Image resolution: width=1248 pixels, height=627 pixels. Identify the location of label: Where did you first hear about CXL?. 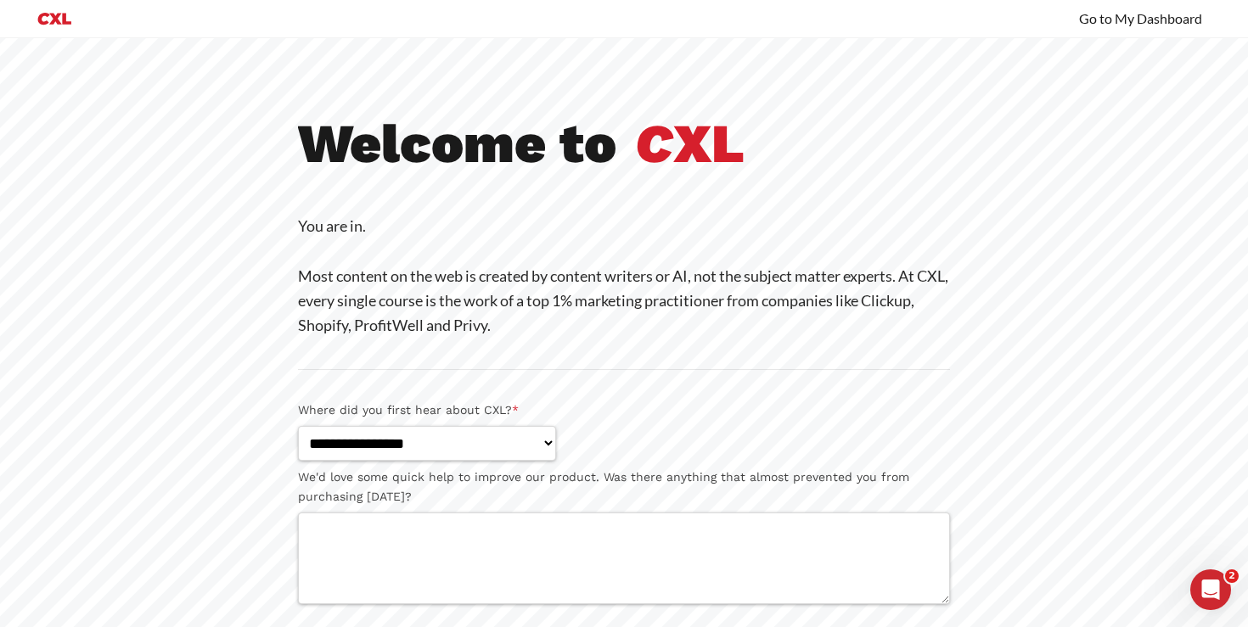
(624, 410).